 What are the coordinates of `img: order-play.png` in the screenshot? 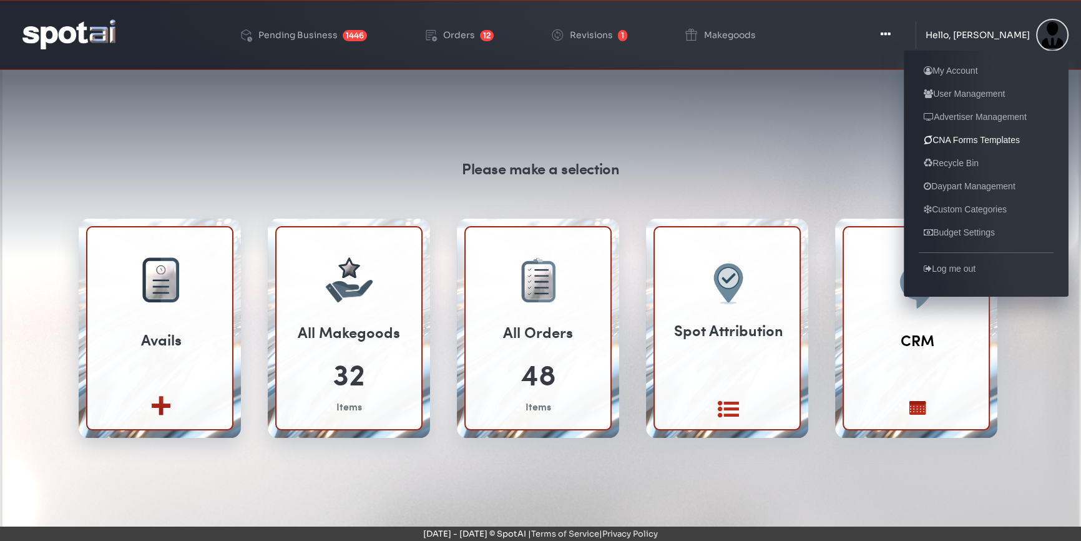 It's located at (431, 35).